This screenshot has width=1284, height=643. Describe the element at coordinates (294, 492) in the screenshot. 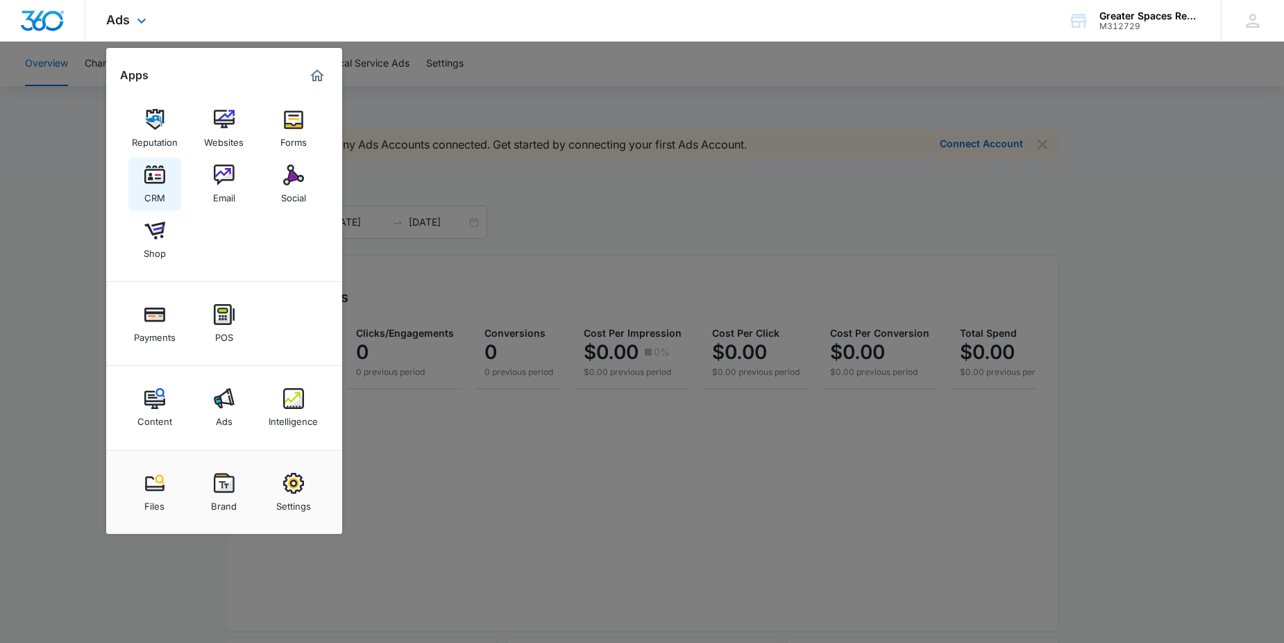

I see `a: Settings` at that location.